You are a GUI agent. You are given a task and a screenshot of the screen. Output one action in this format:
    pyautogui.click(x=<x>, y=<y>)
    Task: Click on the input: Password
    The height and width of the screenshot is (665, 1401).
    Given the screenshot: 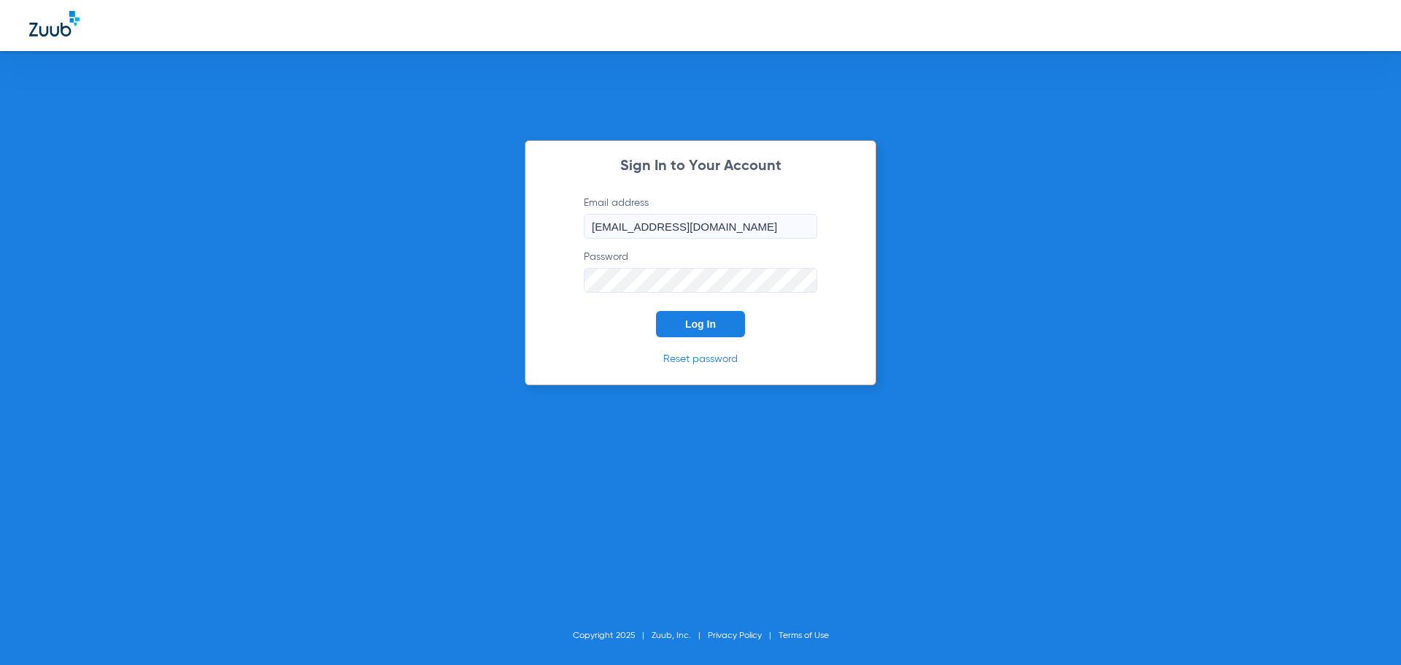 What is the action you would take?
    pyautogui.click(x=700, y=280)
    